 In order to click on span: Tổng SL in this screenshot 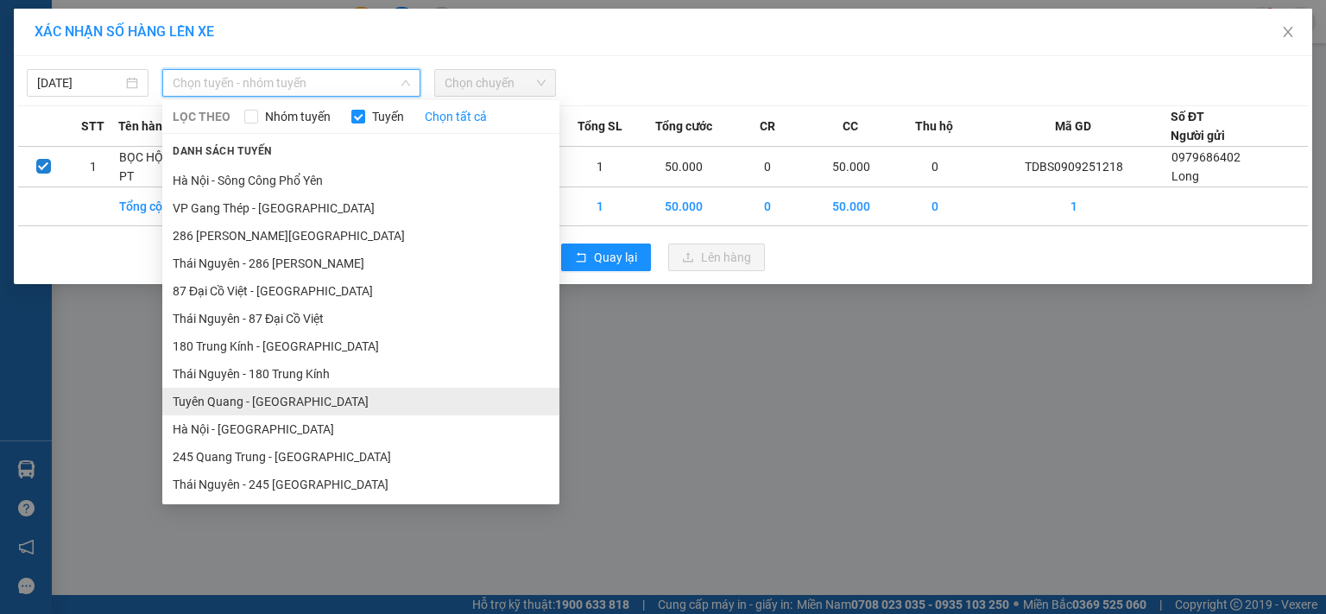, I will do `click(600, 126)`.